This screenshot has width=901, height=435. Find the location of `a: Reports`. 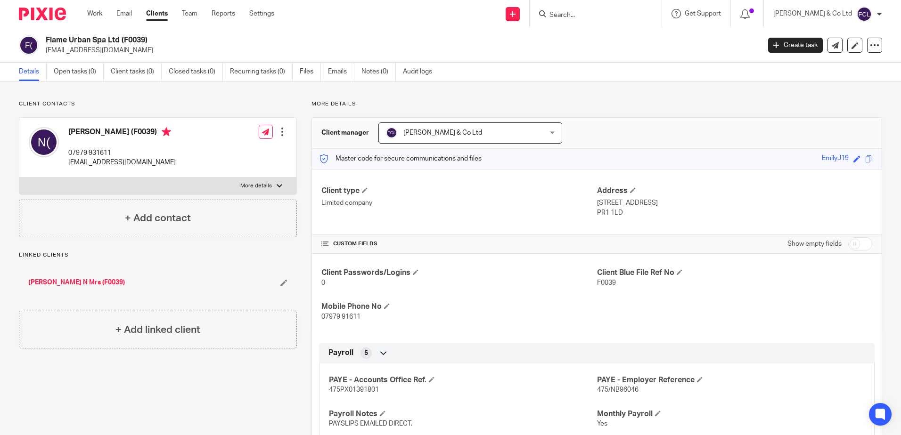

a: Reports is located at coordinates (223, 14).